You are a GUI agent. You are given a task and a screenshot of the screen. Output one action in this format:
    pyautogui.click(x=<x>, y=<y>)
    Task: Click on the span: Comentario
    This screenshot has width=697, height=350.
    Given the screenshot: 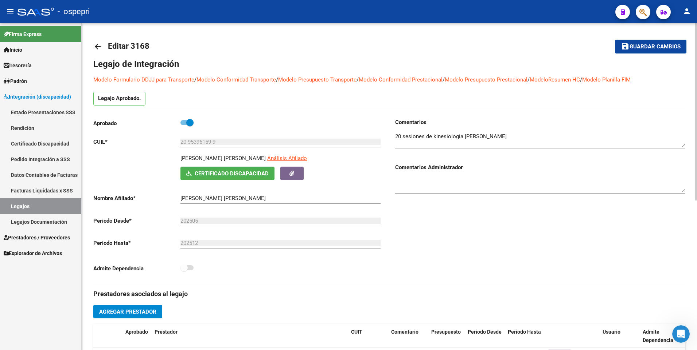 What is the action you would take?
    pyautogui.click(x=404, y=332)
    